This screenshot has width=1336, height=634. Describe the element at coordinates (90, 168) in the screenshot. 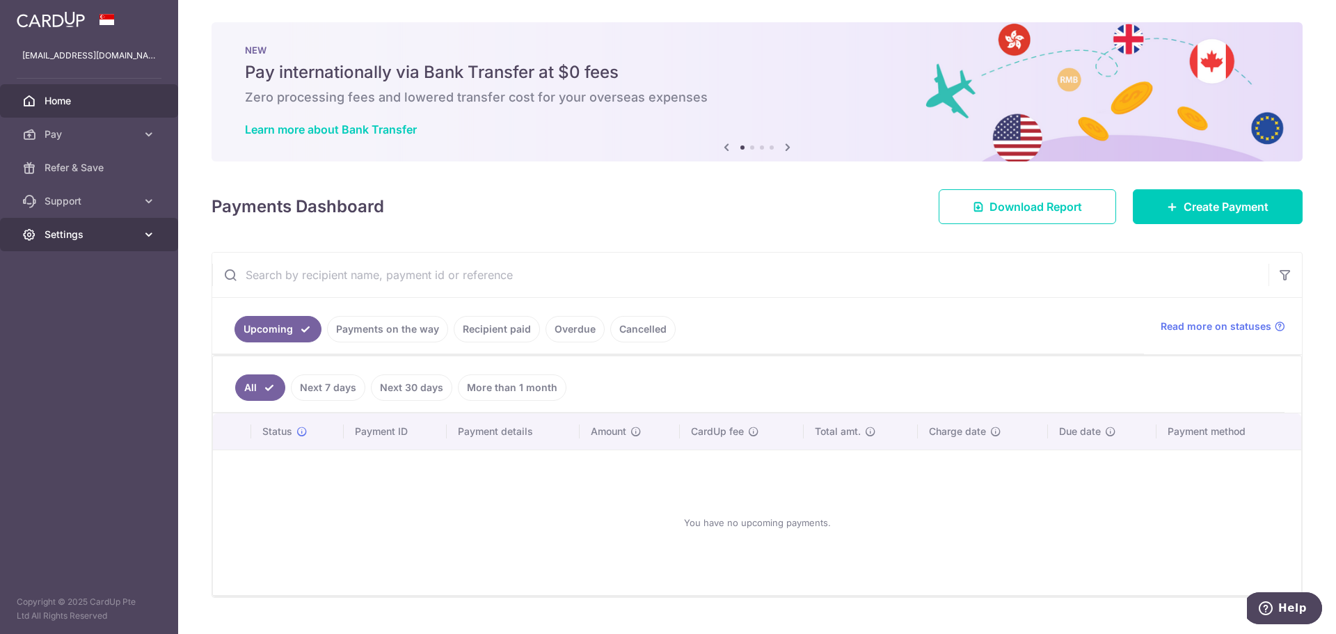

I see `span: Refer & Save` at that location.